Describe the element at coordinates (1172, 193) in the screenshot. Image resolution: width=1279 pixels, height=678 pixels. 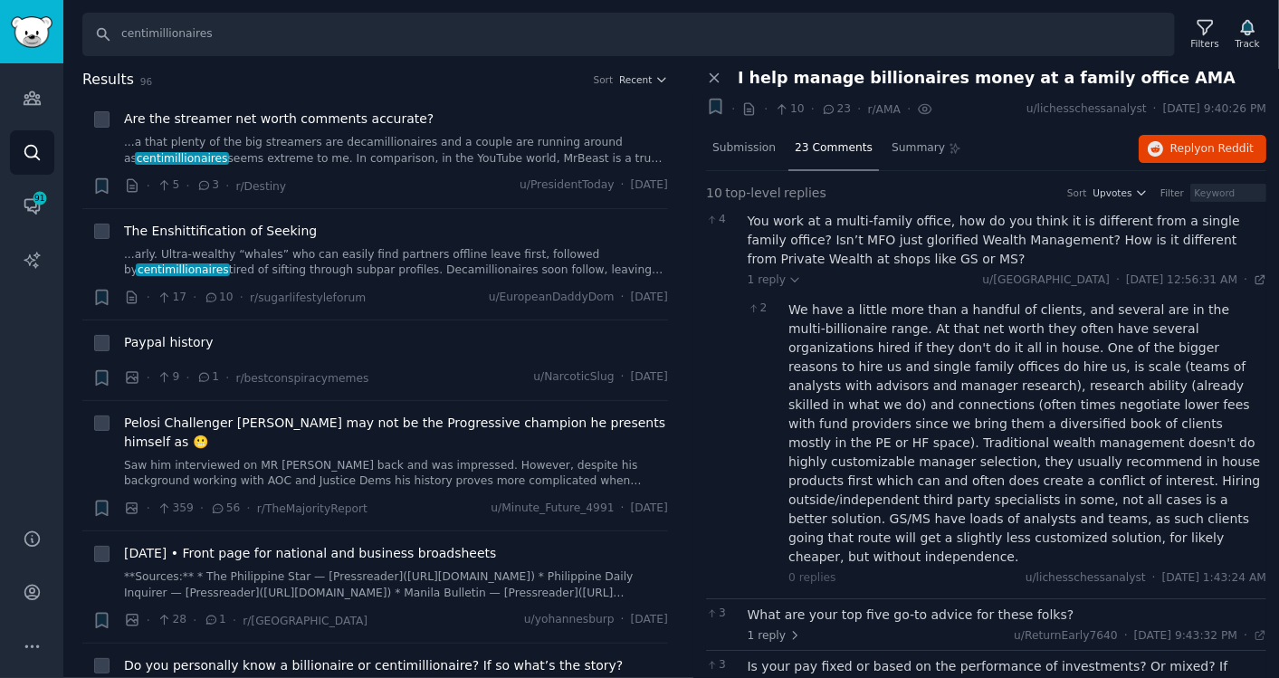
I see `div: Filter` at that location.